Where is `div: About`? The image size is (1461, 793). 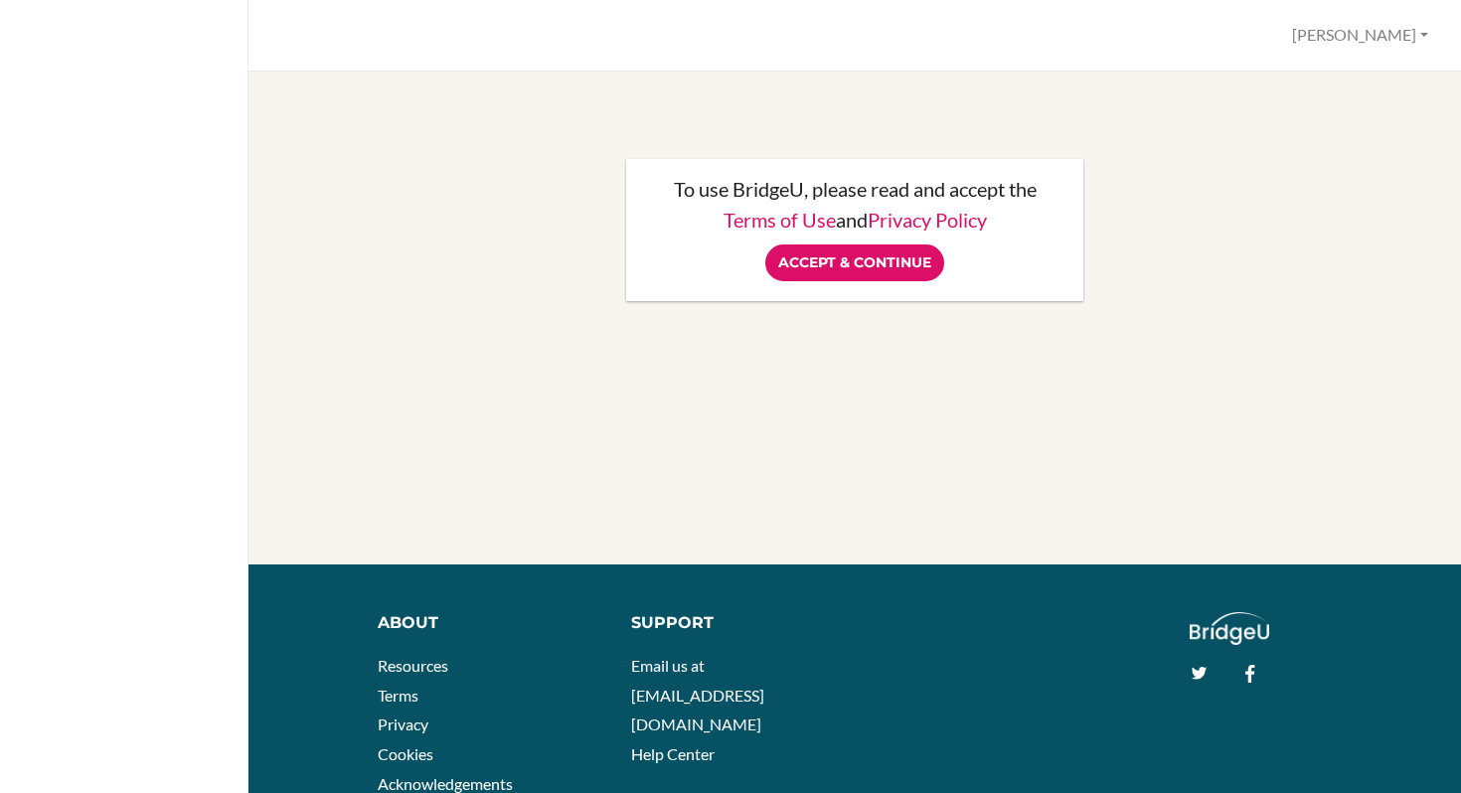 div: About is located at coordinates (489, 623).